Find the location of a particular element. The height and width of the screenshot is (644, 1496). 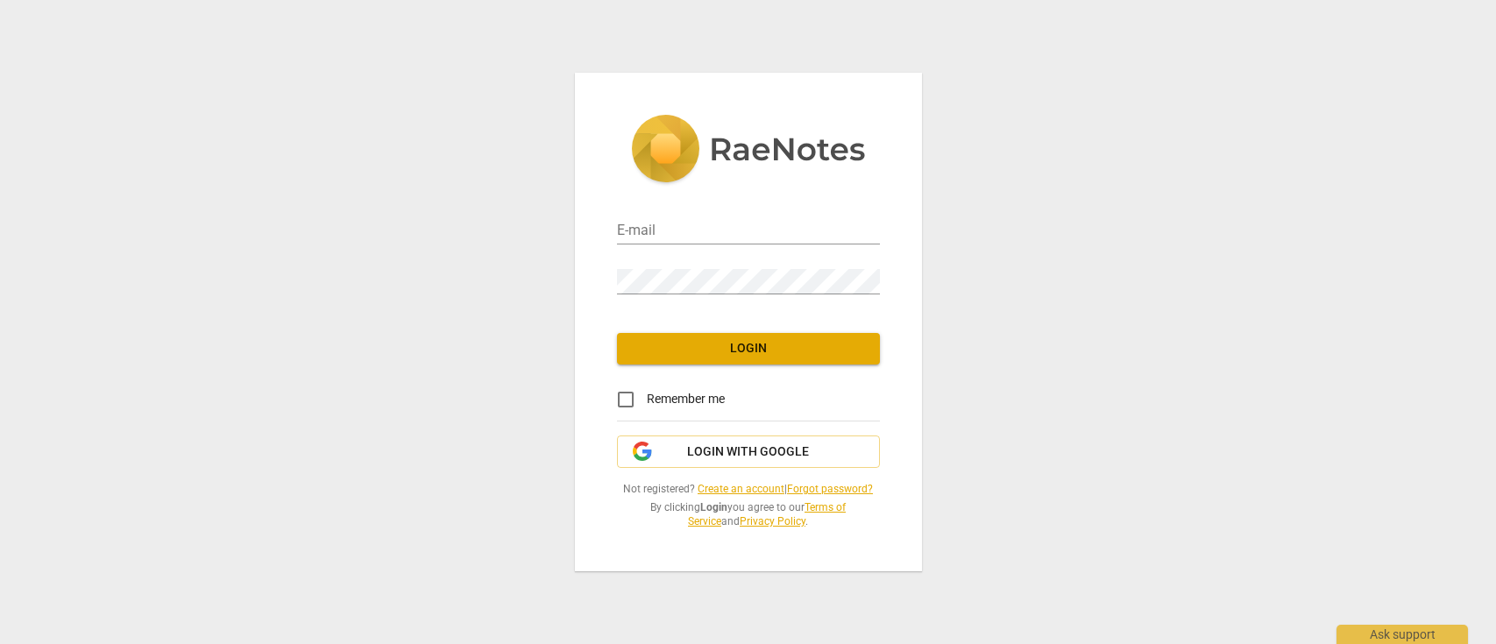

button: Login with Google is located at coordinates (749, 452).